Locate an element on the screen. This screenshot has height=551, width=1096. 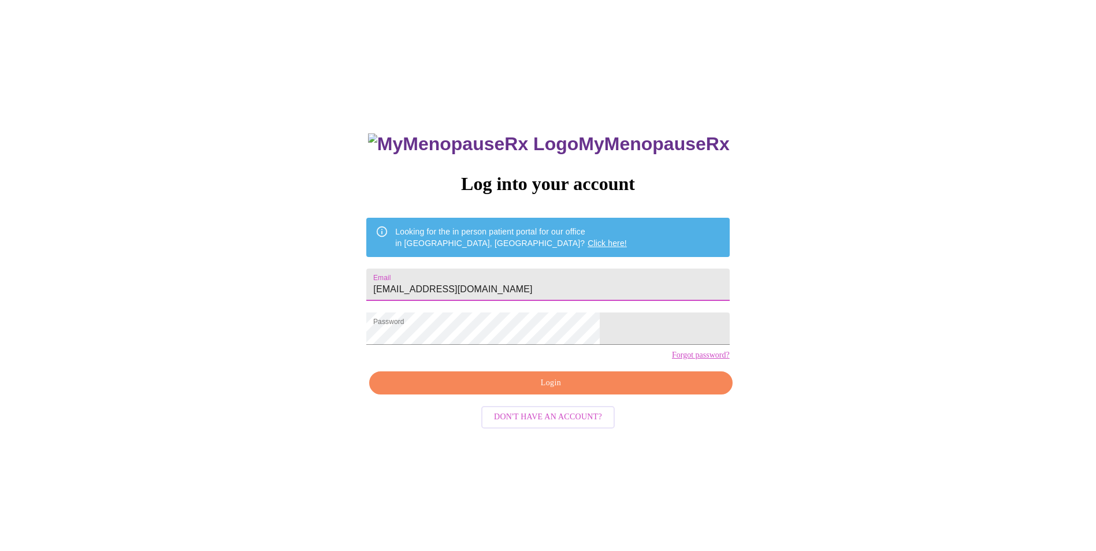
img: MyMenopauseRx Logo is located at coordinates (473, 144).